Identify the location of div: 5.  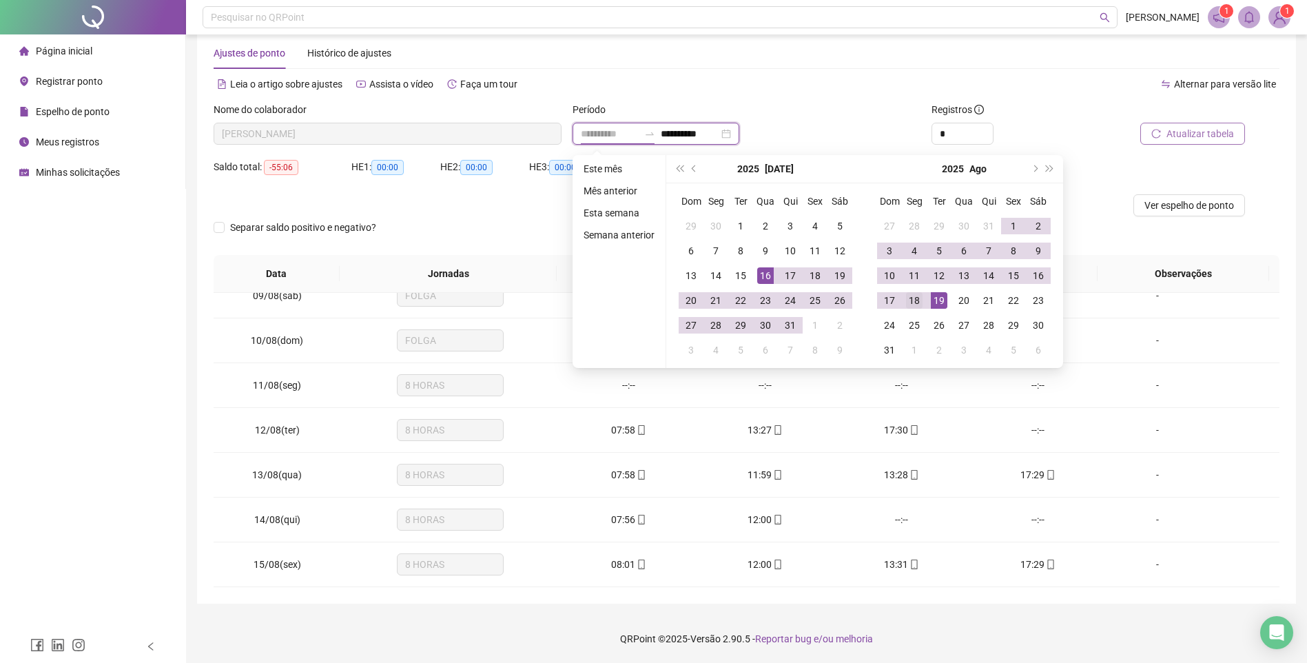
(840, 226).